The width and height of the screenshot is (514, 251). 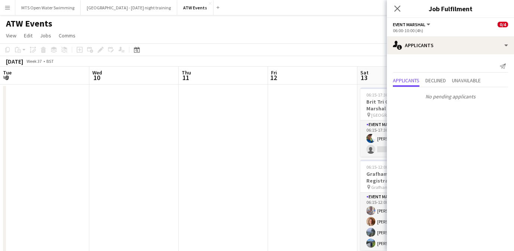 What do you see at coordinates (186, 73) in the screenshot?
I see `span: Thu` at bounding box center [186, 73].